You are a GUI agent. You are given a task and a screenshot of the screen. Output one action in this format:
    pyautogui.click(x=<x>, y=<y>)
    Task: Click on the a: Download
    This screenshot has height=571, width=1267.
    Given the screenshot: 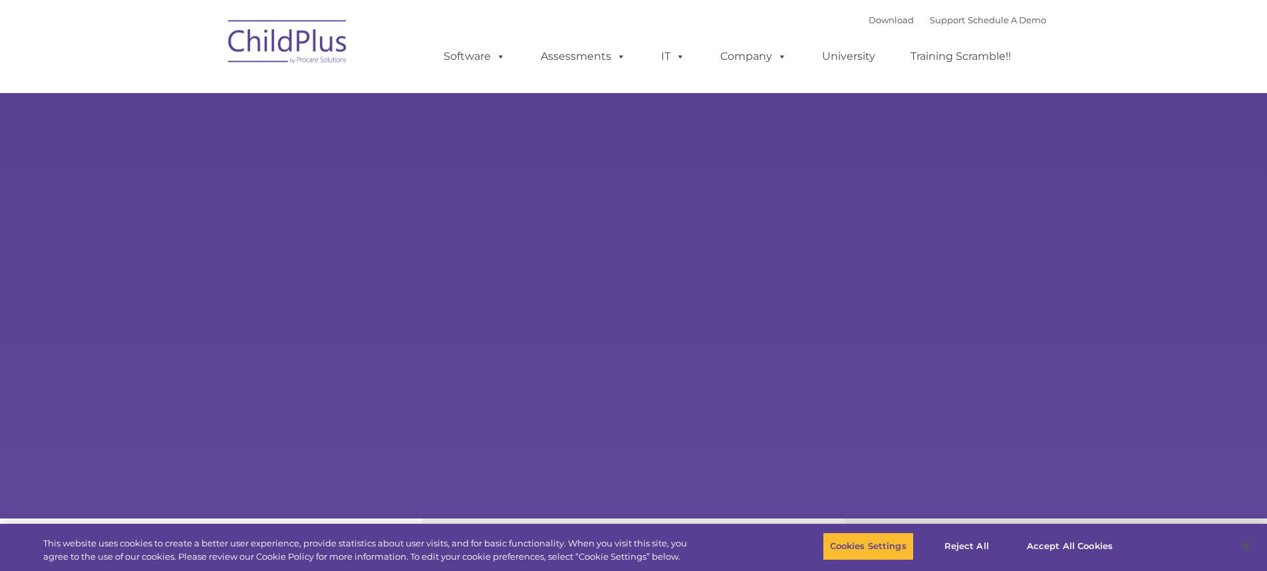 What is the action you would take?
    pyautogui.click(x=891, y=20)
    